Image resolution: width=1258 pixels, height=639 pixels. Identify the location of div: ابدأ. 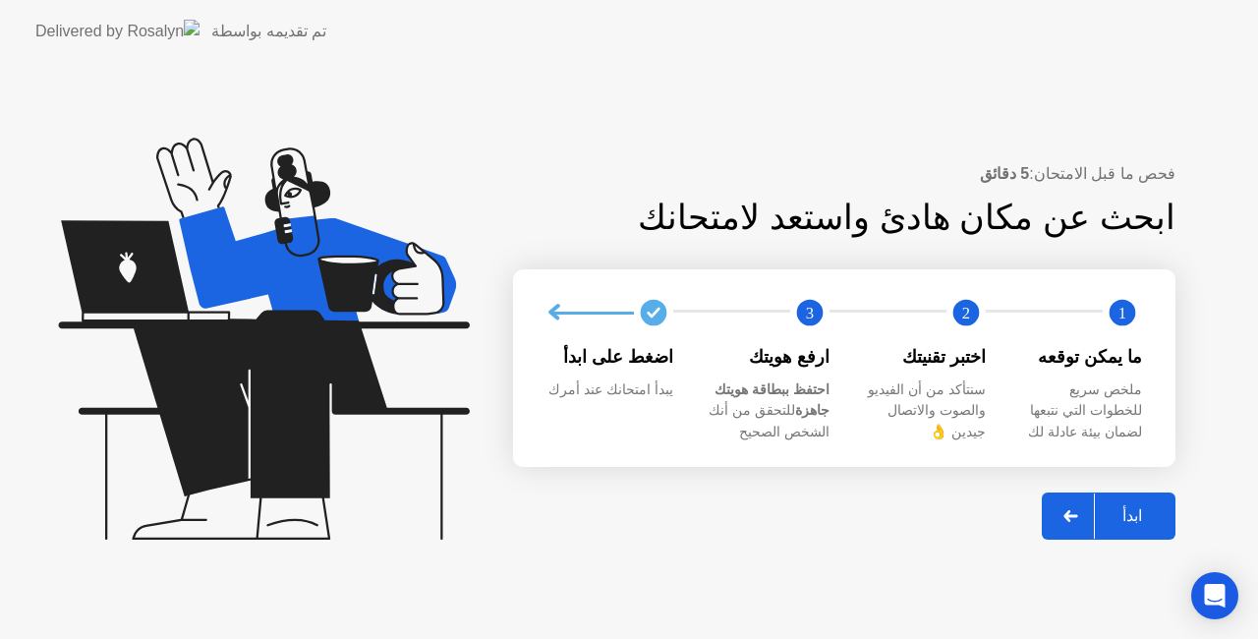
(1133, 515).